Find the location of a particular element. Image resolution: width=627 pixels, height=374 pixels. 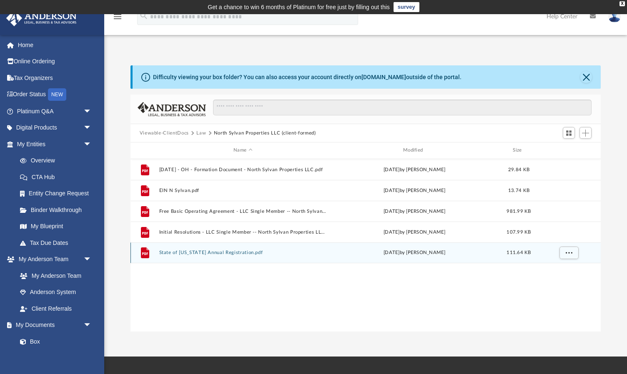

button: Add is located at coordinates (586, 133).